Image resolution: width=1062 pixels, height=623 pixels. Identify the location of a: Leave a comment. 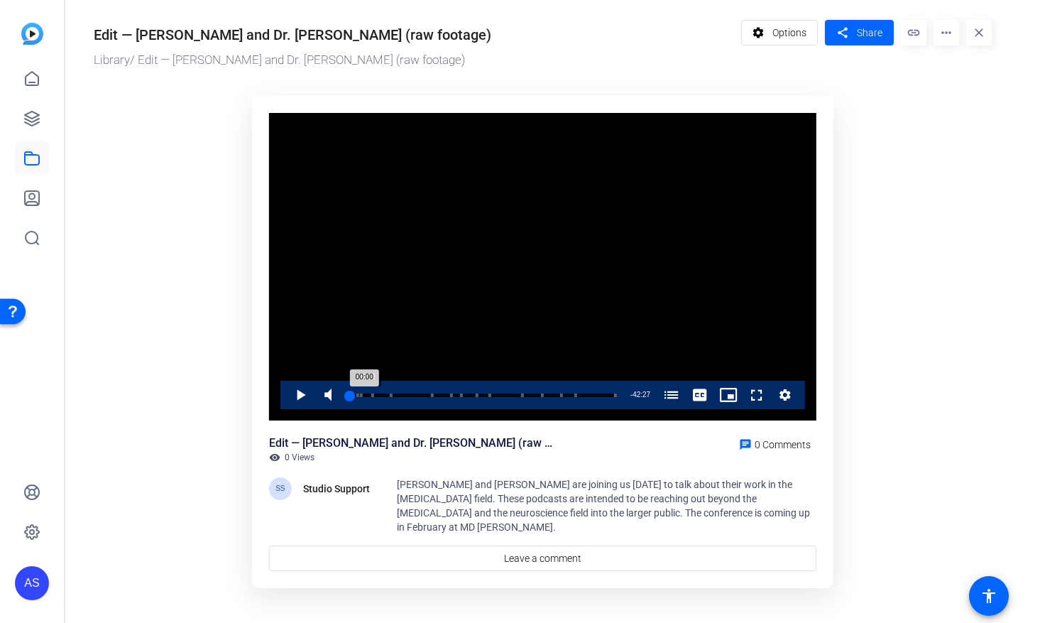
(542, 558).